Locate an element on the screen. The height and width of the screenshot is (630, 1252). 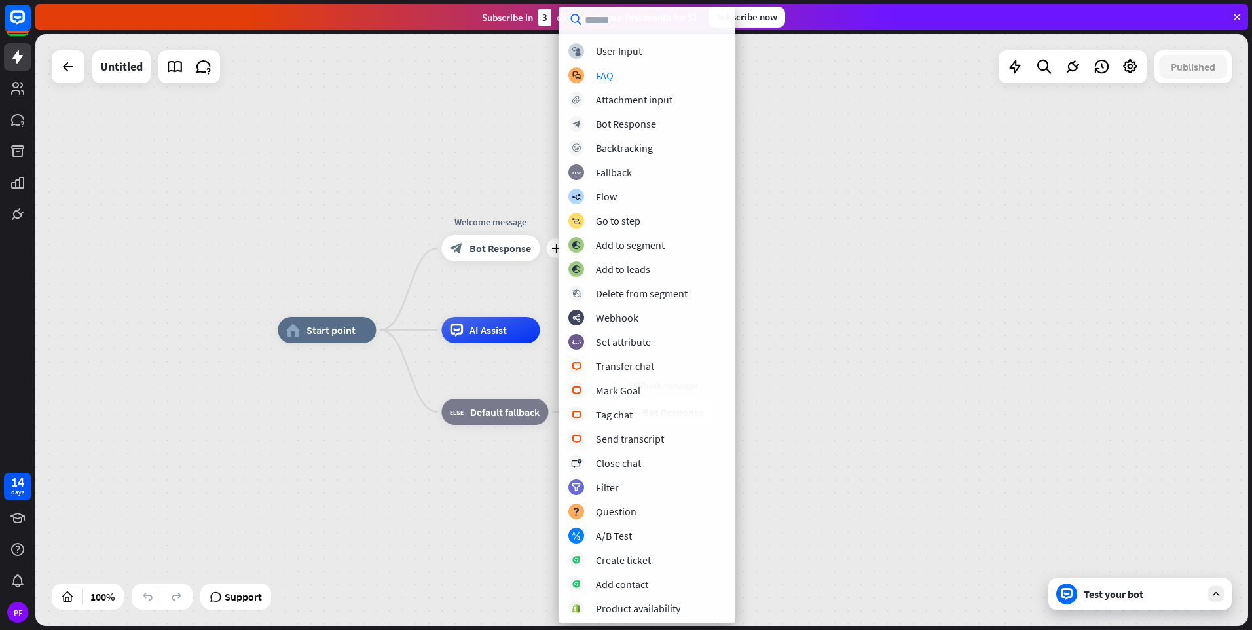
div: Webhook is located at coordinates (617, 318).